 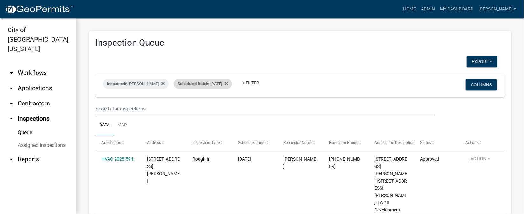 What do you see at coordinates (436, 143) in the screenshot?
I see `datatable-header-cell: Status` at bounding box center [436, 143].